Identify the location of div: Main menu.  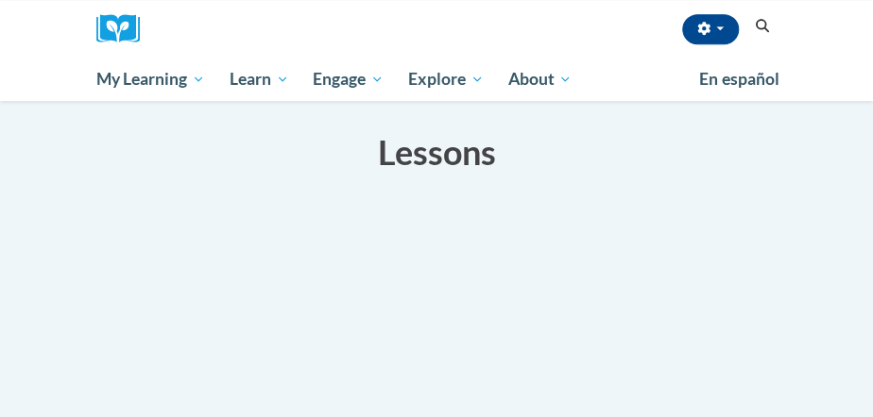
(436, 79).